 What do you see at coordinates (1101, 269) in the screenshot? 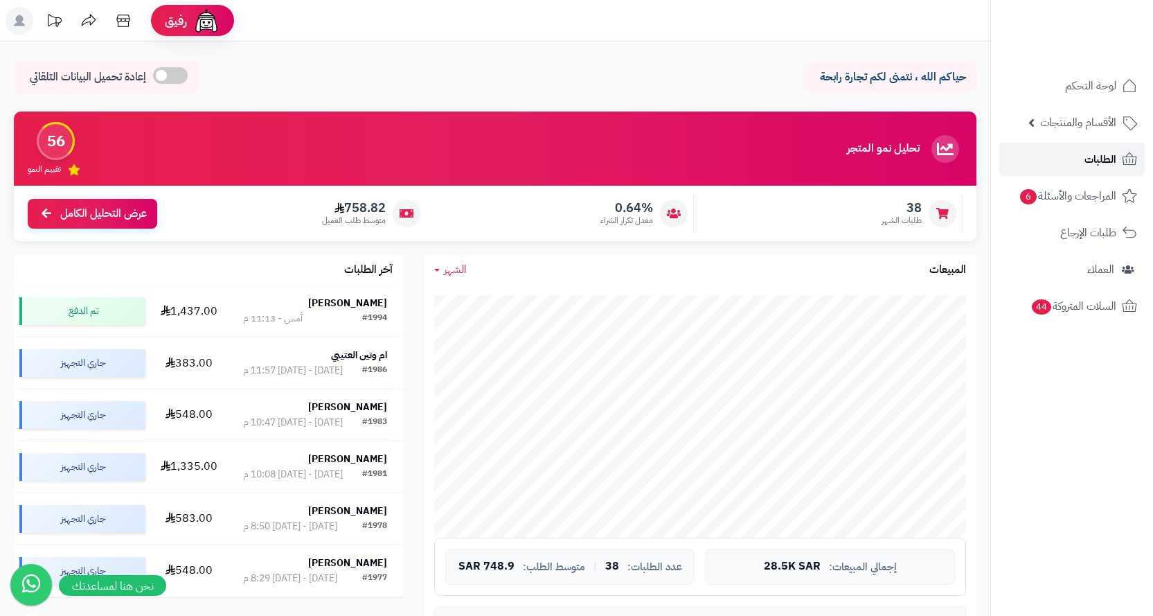
I see `span: العملاء` at bounding box center [1101, 269].